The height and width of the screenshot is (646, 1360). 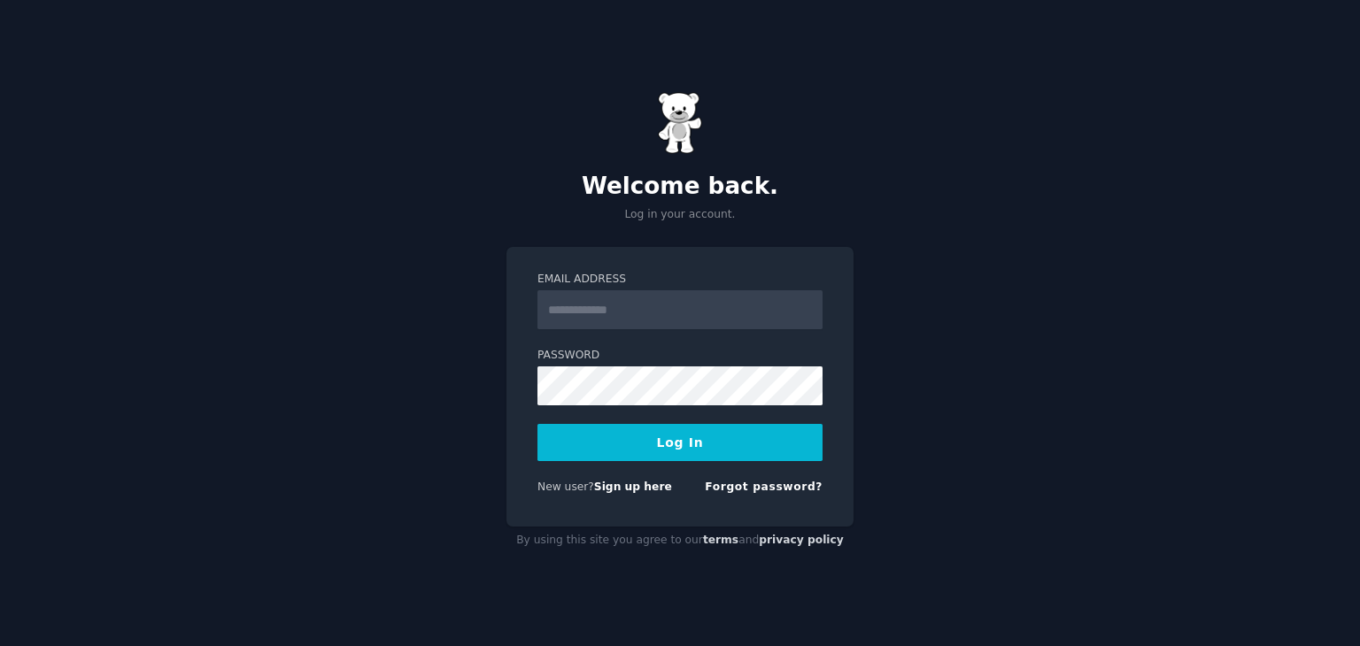 I want to click on button: Log In, so click(x=680, y=443).